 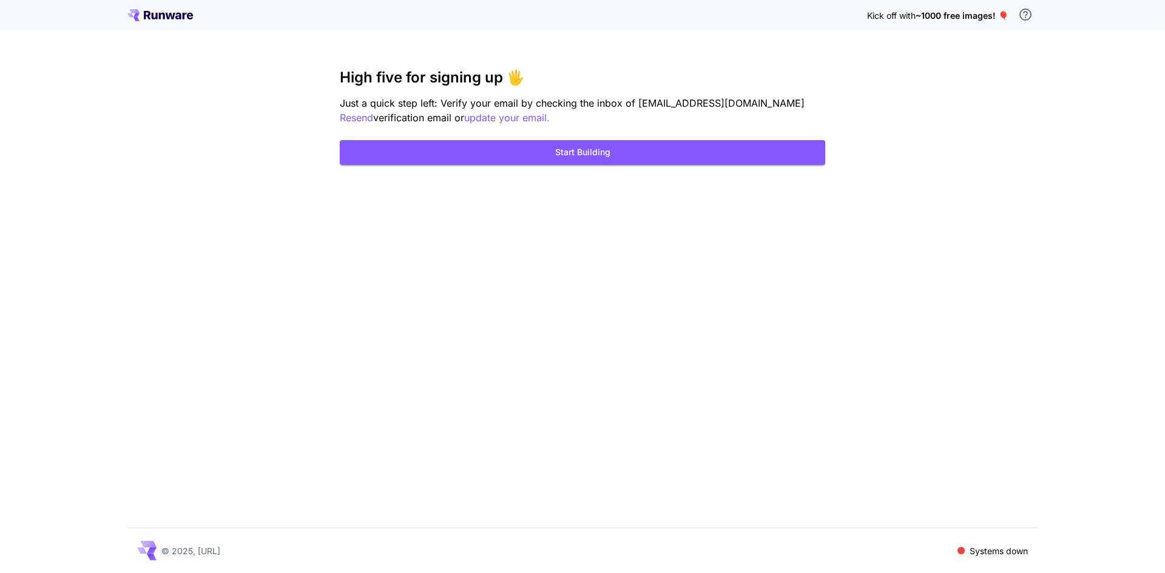 What do you see at coordinates (507, 118) in the screenshot?
I see `p: update your email.` at bounding box center [507, 118].